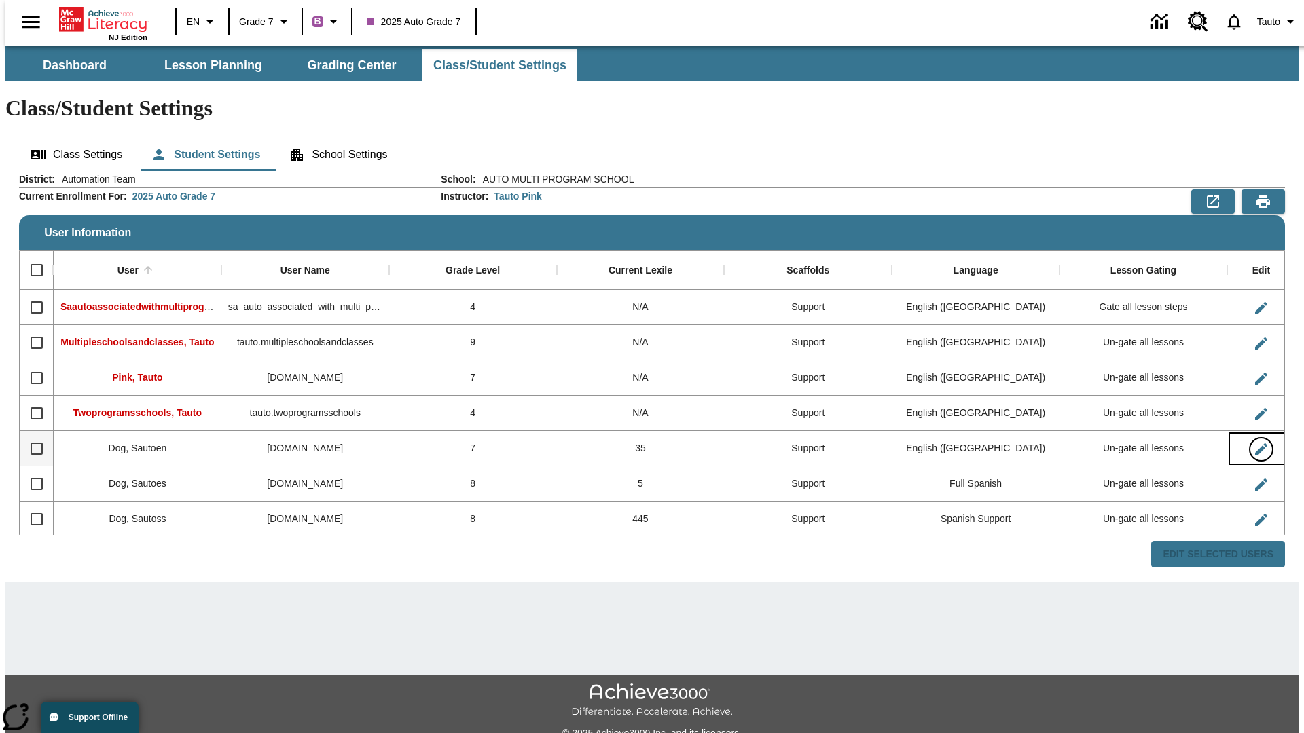  I want to click on a: Notifications, so click(1234, 22).